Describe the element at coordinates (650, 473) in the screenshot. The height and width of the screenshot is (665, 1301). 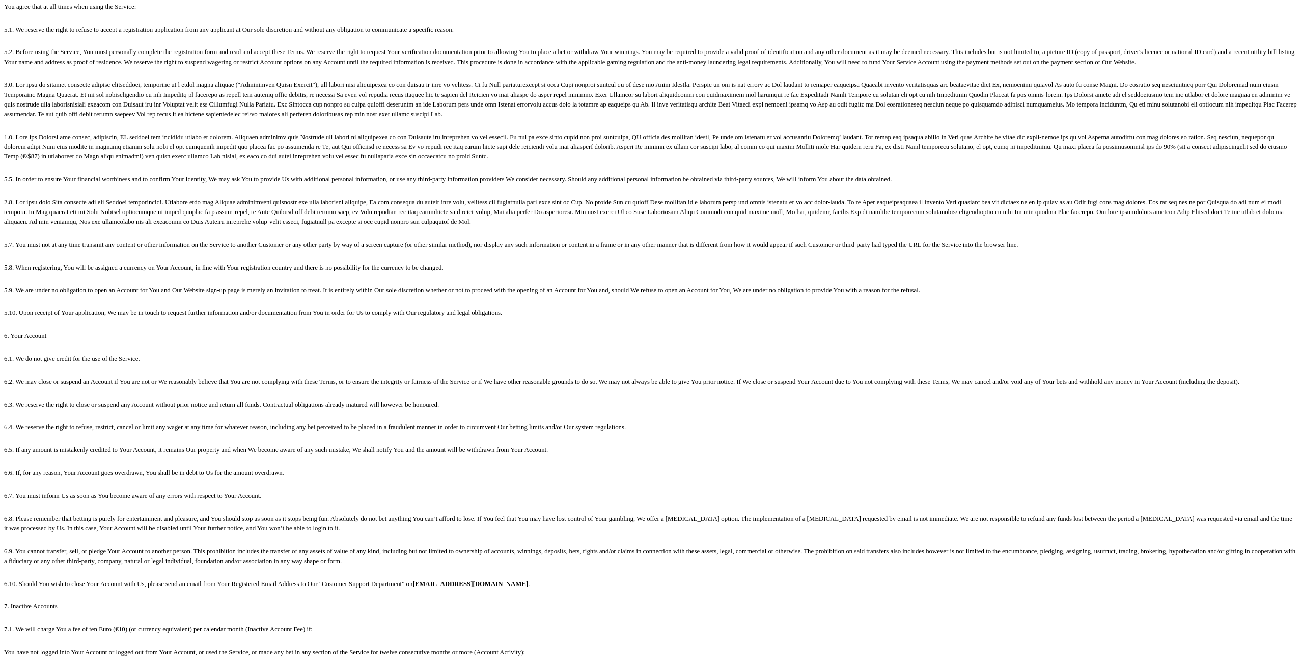
I see `p: 6.6. If, for any reason, Your Account goes overdrawn, You shall be in debt to Us for the amount o...` at that location.